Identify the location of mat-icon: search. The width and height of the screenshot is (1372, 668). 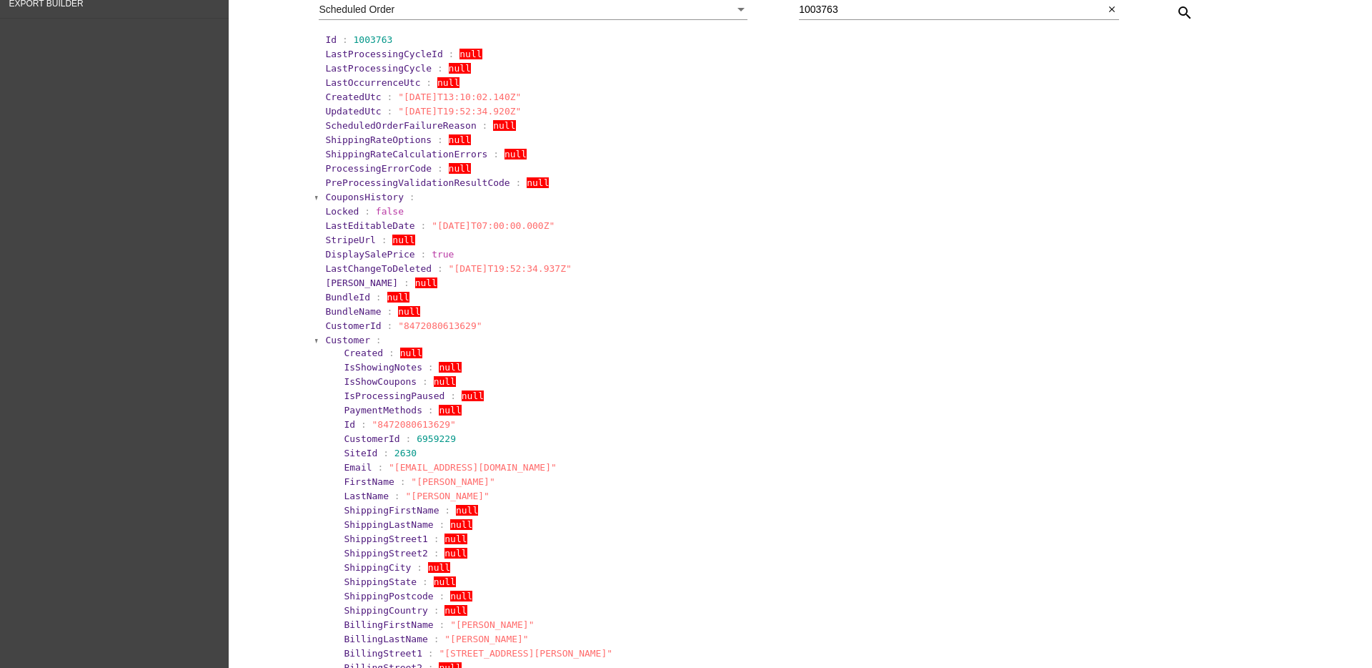
(1185, 13).